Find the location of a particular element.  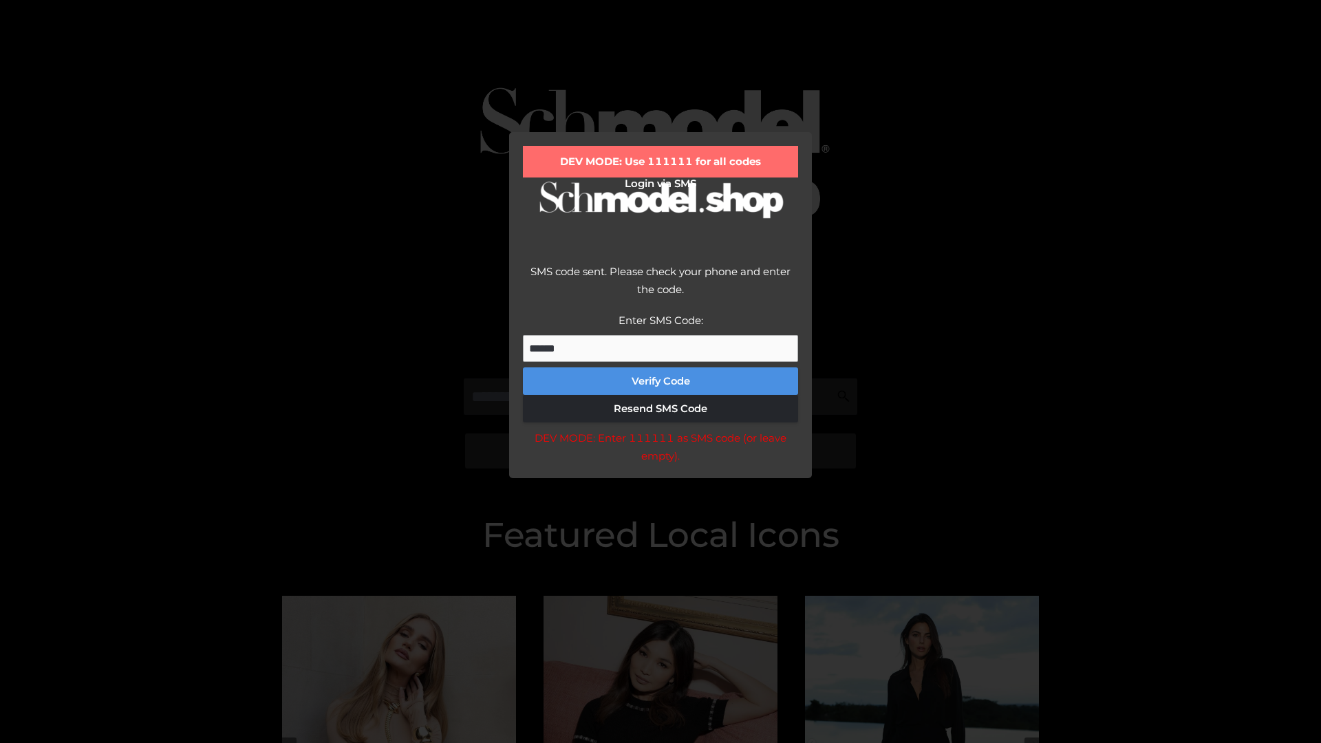

div: DEV MODE: Enter 111111 as SMS code (or leave empty). is located at coordinates (660, 446).